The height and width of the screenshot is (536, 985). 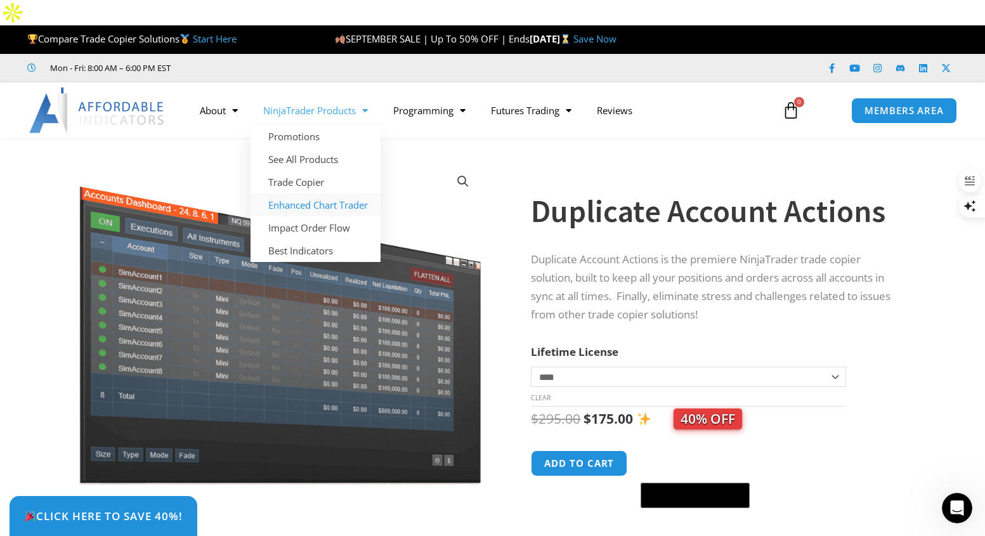 I want to click on a: Clear options, so click(x=540, y=398).